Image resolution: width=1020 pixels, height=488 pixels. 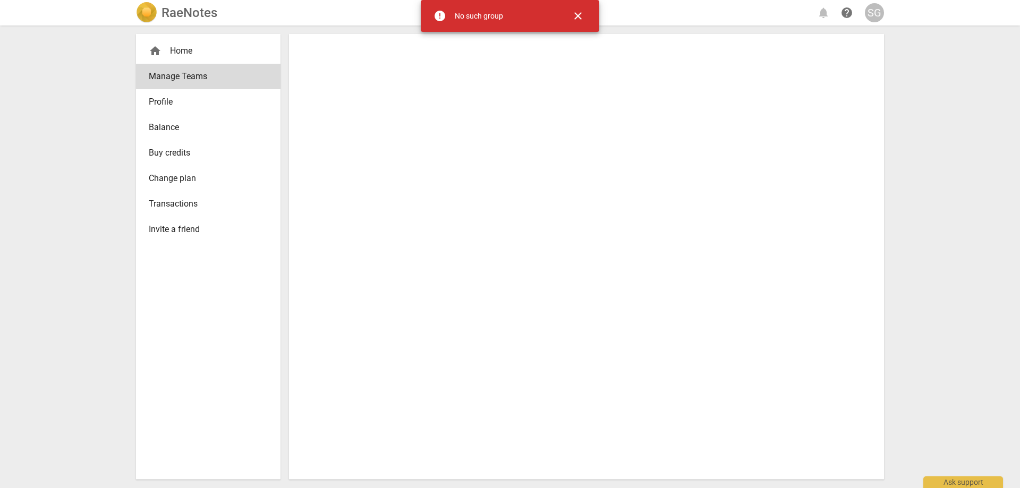 I want to click on div: Ask support, so click(x=963, y=482).